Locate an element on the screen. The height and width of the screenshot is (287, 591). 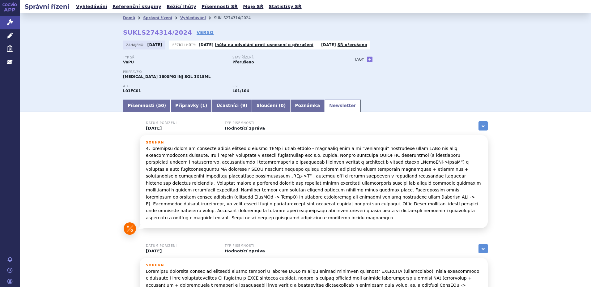
a: Sloučení (0) is located at coordinates (271, 106).